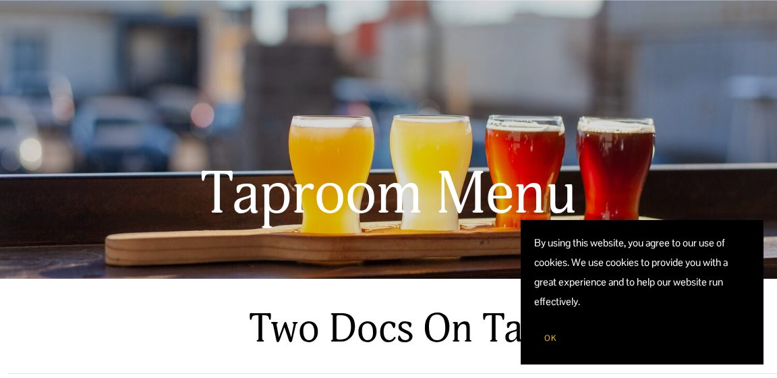  What do you see at coordinates (550, 338) in the screenshot?
I see `span: OK` at bounding box center [550, 338].